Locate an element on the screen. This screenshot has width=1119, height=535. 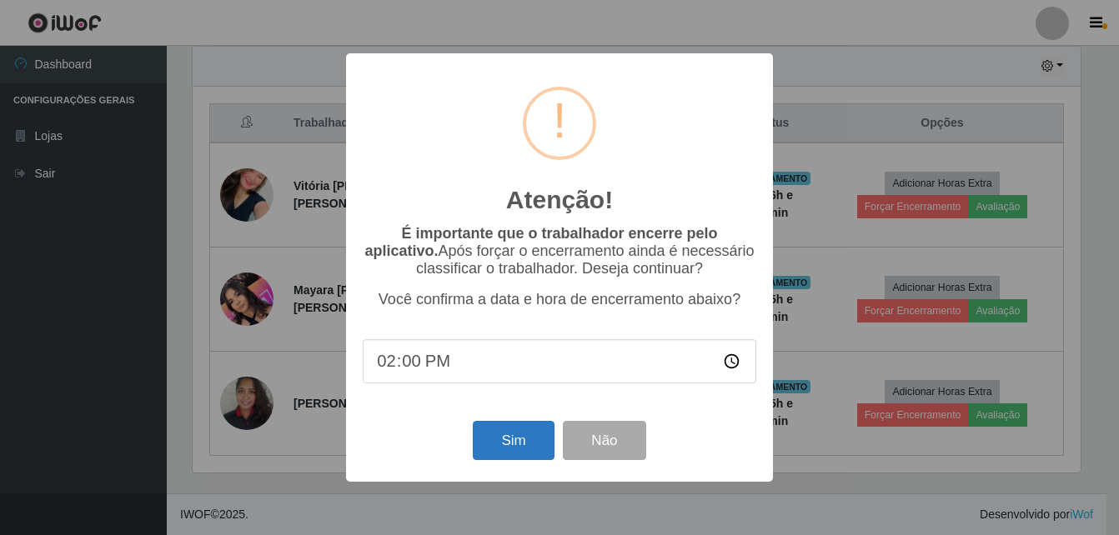
button: Não is located at coordinates (604, 440).